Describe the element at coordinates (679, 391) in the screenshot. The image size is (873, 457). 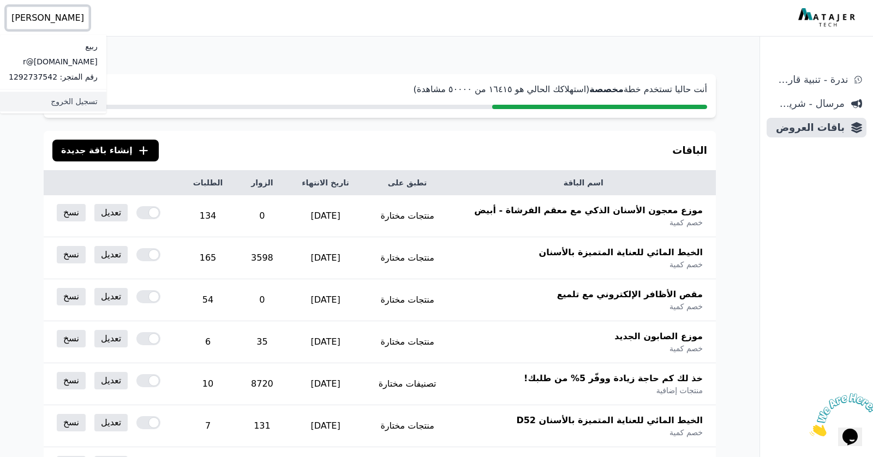
I see `span: منتجات إضافية` at that location.